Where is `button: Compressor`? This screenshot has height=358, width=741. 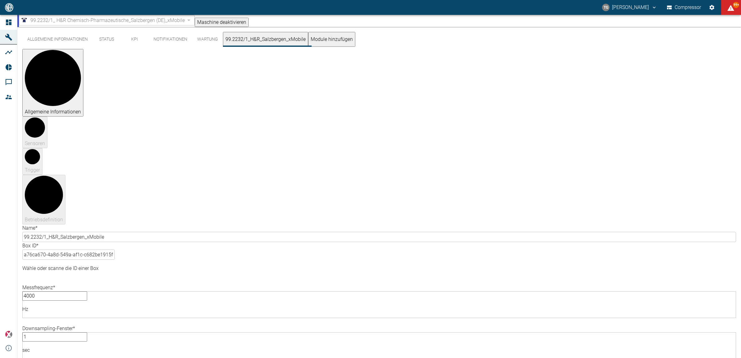 button: Compressor is located at coordinates (684, 7).